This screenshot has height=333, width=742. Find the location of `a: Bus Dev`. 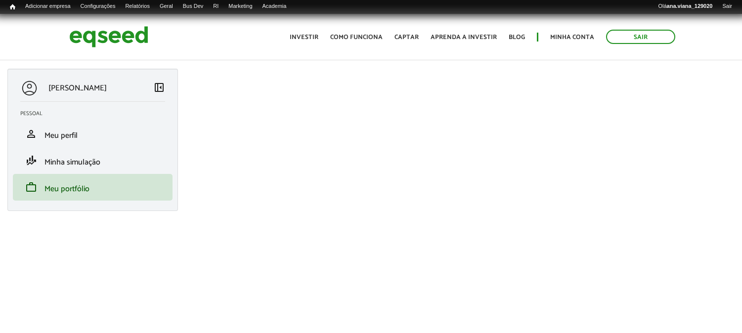

a: Bus Dev is located at coordinates (193, 6).